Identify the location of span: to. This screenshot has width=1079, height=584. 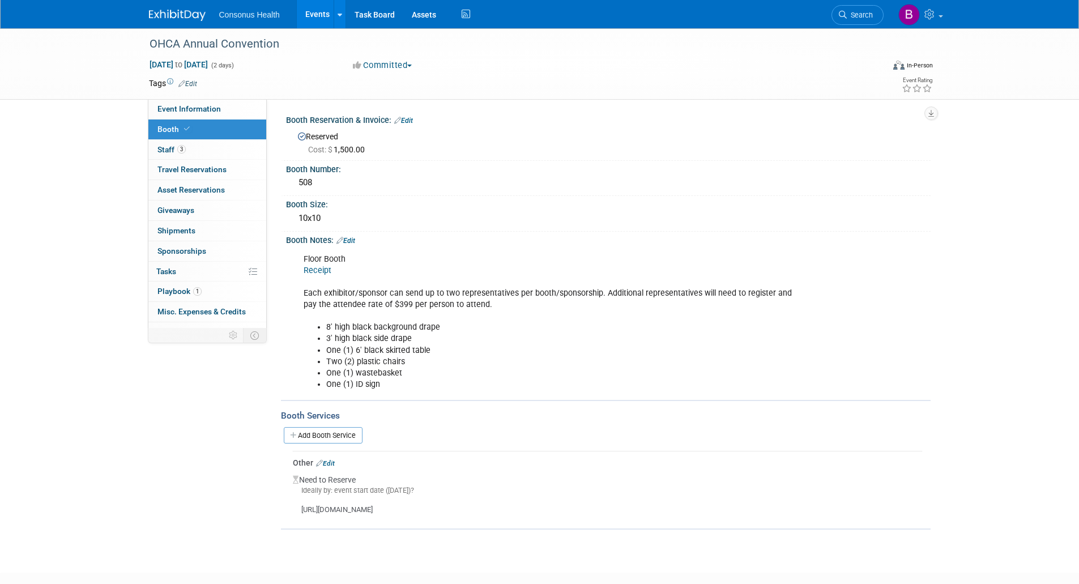
(178, 65).